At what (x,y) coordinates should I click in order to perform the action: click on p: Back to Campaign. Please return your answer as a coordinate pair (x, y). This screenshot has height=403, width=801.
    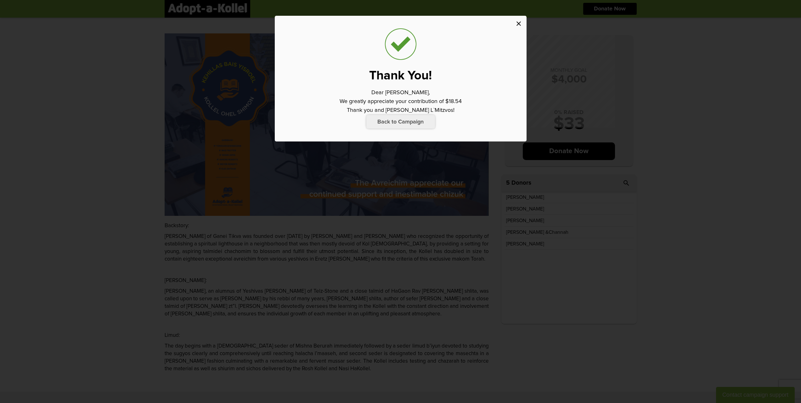
    Looking at the image, I should click on (401, 122).